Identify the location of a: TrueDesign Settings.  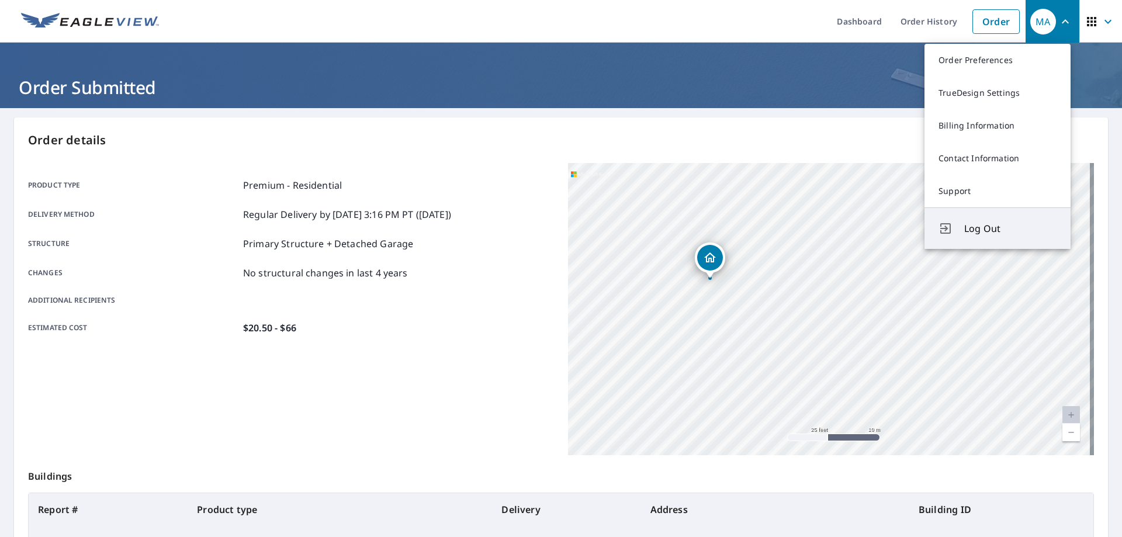
(998, 93).